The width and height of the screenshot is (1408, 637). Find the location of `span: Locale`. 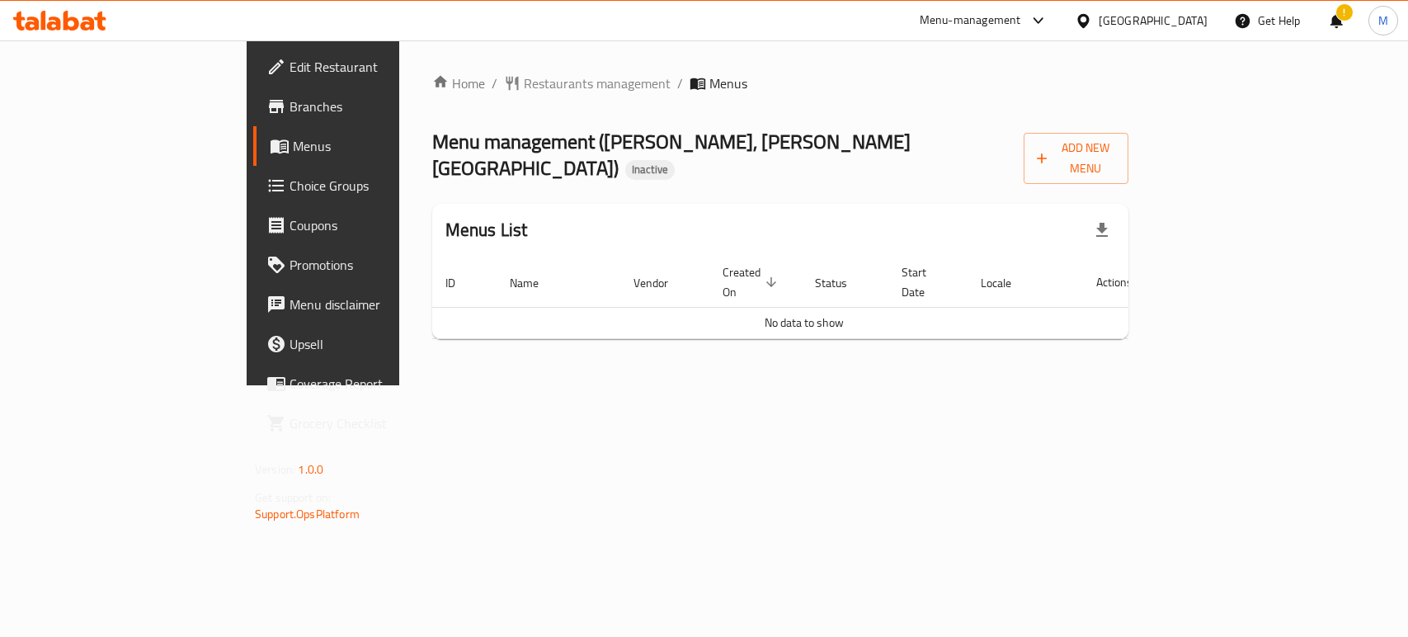

span: Locale is located at coordinates (1006, 283).